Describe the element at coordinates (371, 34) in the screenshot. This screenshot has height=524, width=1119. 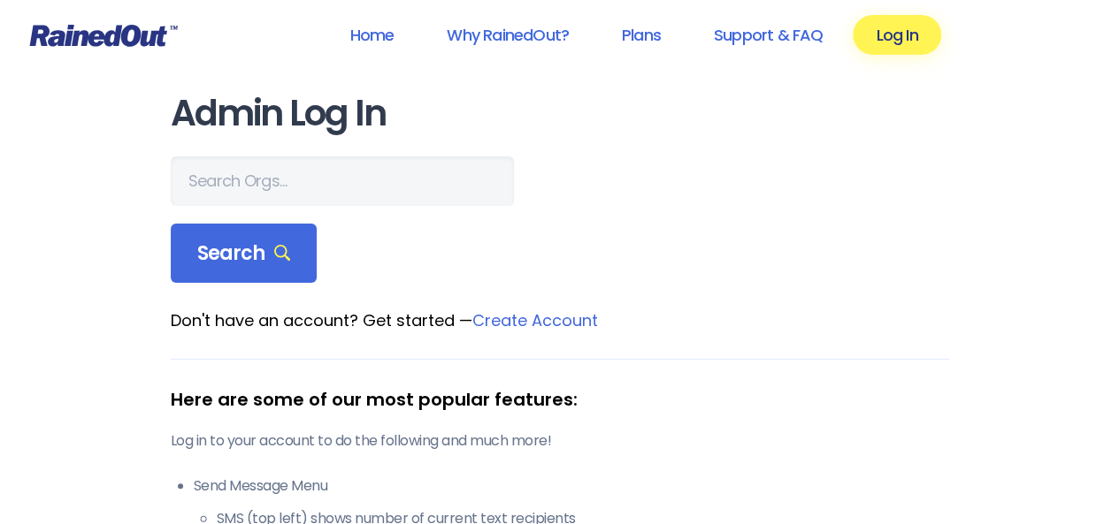
I see `a: Home` at that location.